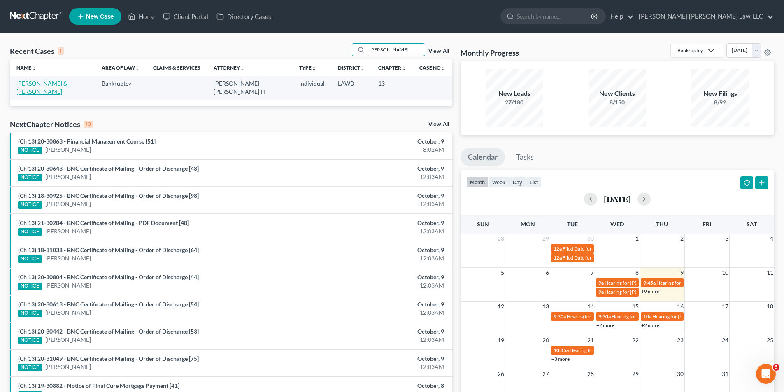 Image resolution: width=784 pixels, height=392 pixels. I want to click on span: 21, so click(591, 341).